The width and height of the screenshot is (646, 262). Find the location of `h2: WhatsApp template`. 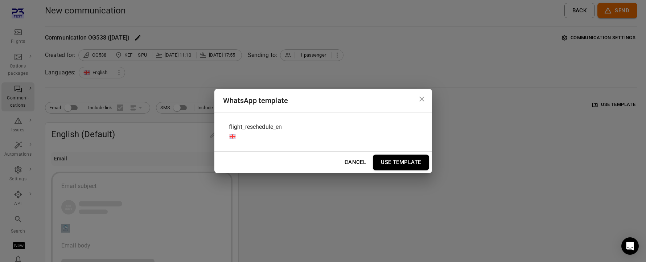

h2: WhatsApp template is located at coordinates (323, 100).